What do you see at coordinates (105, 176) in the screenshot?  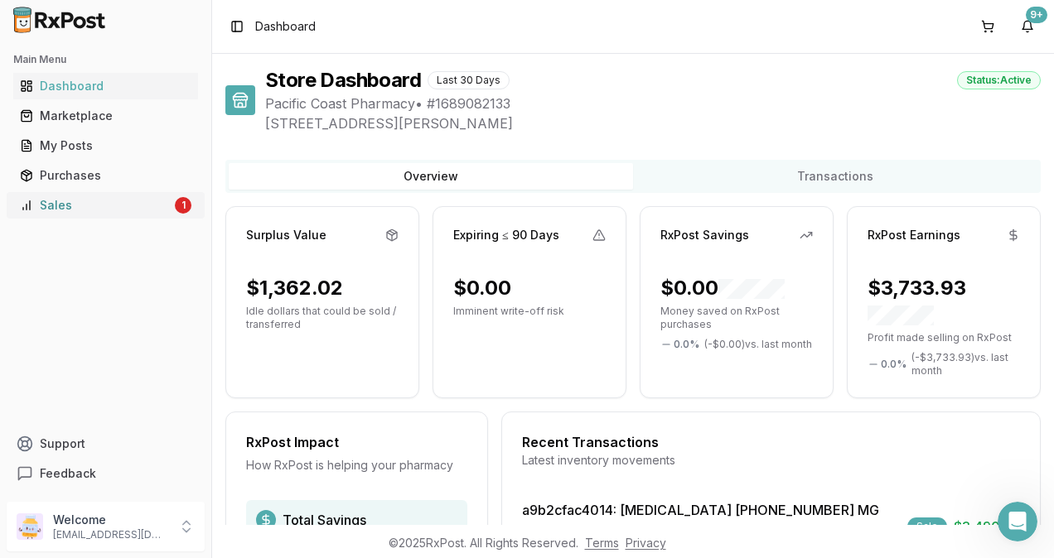 I see `div: Purchases` at bounding box center [105, 176].